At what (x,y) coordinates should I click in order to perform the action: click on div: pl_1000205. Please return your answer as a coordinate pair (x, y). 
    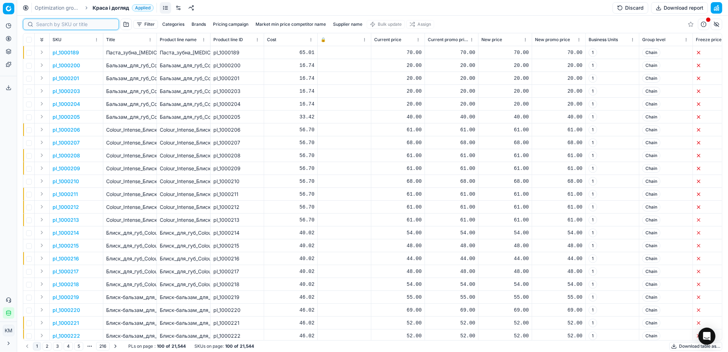
    Looking at the image, I should click on (237, 117).